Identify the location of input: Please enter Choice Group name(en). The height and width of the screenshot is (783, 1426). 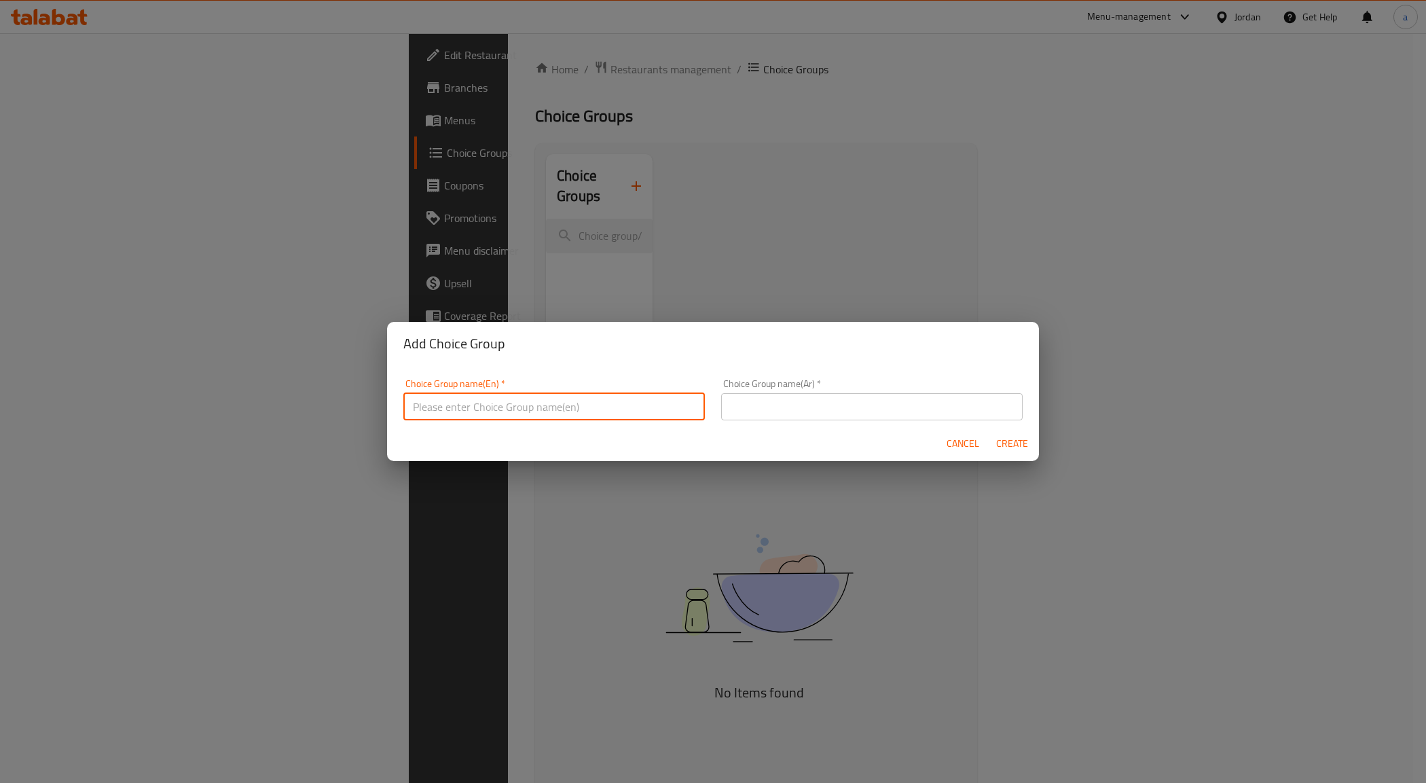
(554, 407).